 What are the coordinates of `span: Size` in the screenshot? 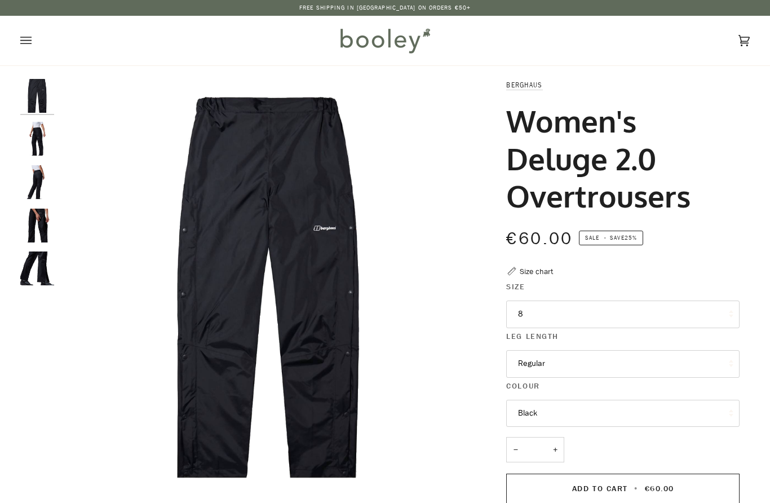 It's located at (515, 286).